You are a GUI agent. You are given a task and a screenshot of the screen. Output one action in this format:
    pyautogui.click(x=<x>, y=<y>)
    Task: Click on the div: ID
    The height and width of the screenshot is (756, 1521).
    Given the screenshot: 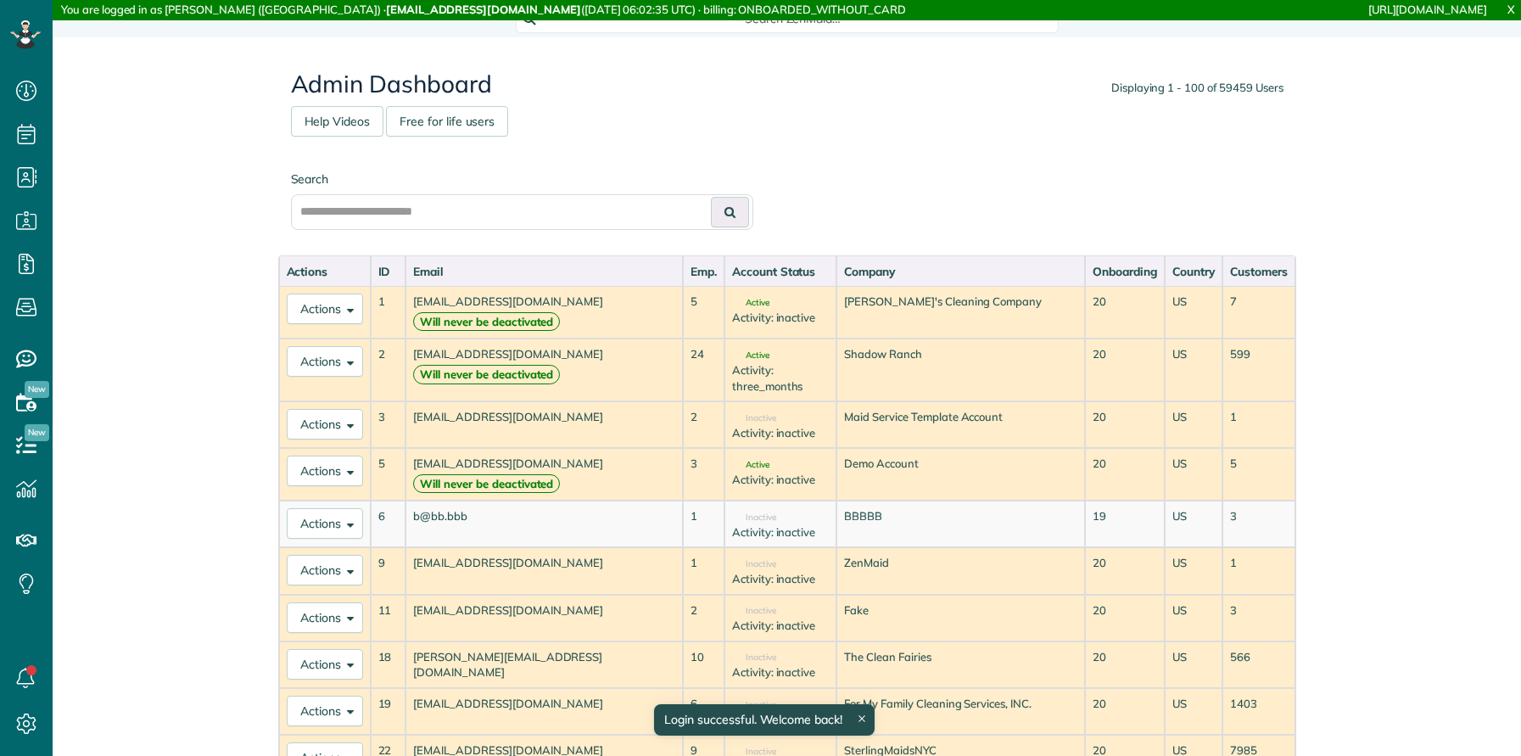 What is the action you would take?
    pyautogui.click(x=389, y=271)
    